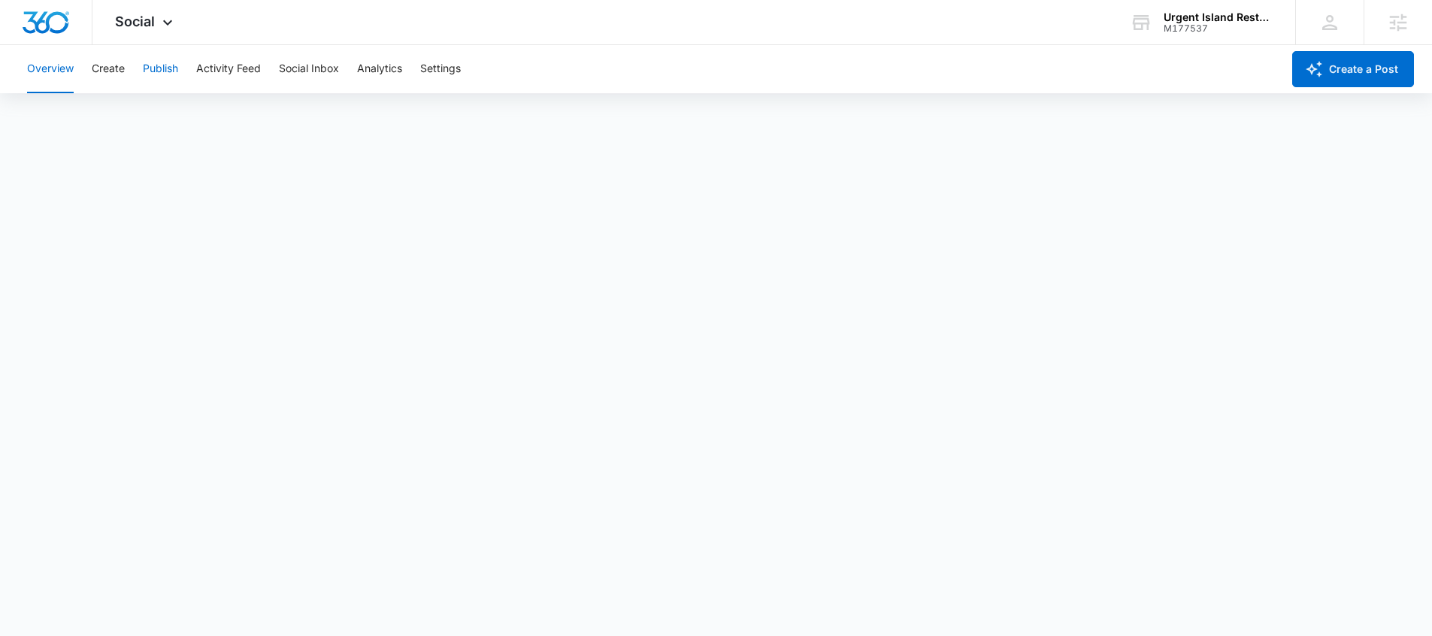 The image size is (1432, 636). Describe the element at coordinates (229, 69) in the screenshot. I see `button: Activity Feed` at that location.